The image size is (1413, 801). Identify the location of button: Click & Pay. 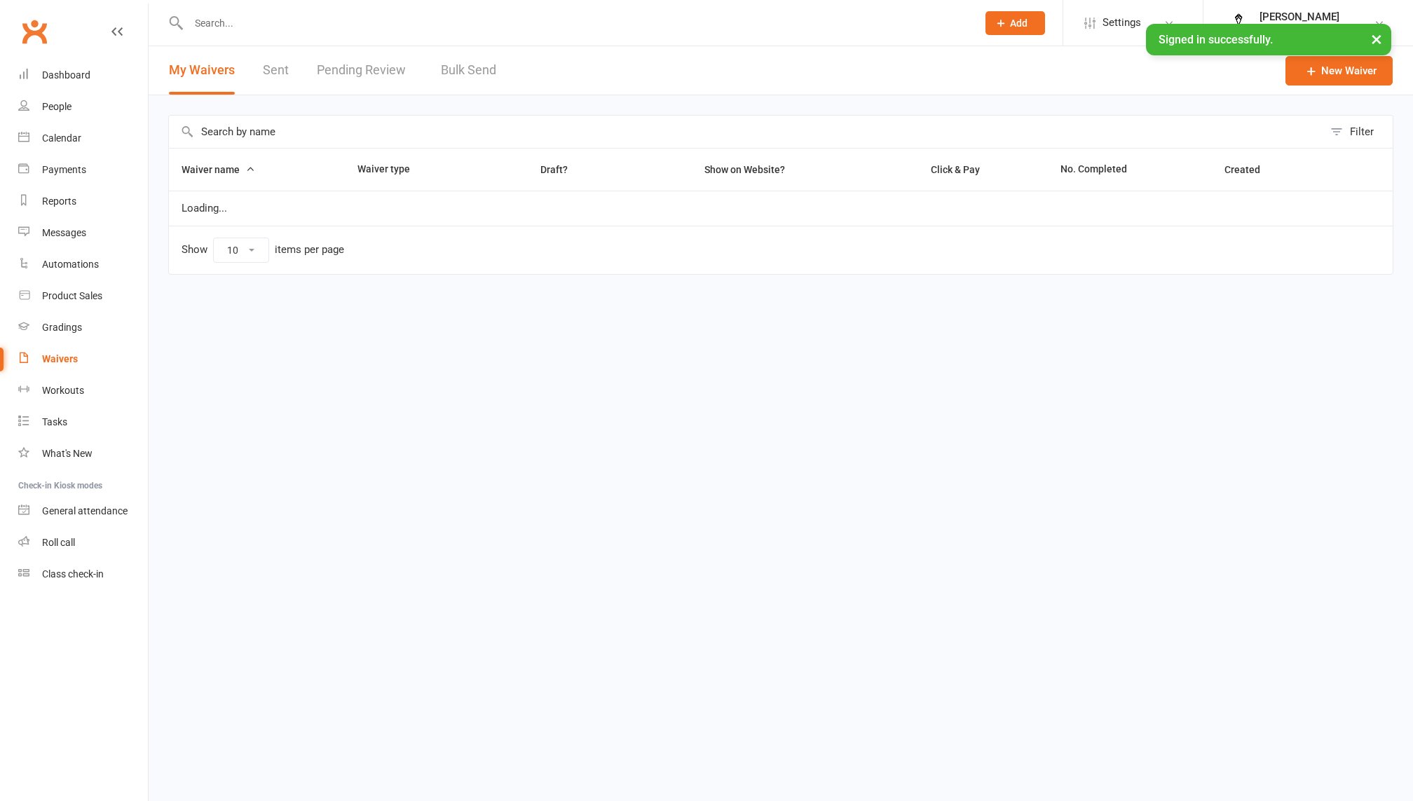
(957, 170).